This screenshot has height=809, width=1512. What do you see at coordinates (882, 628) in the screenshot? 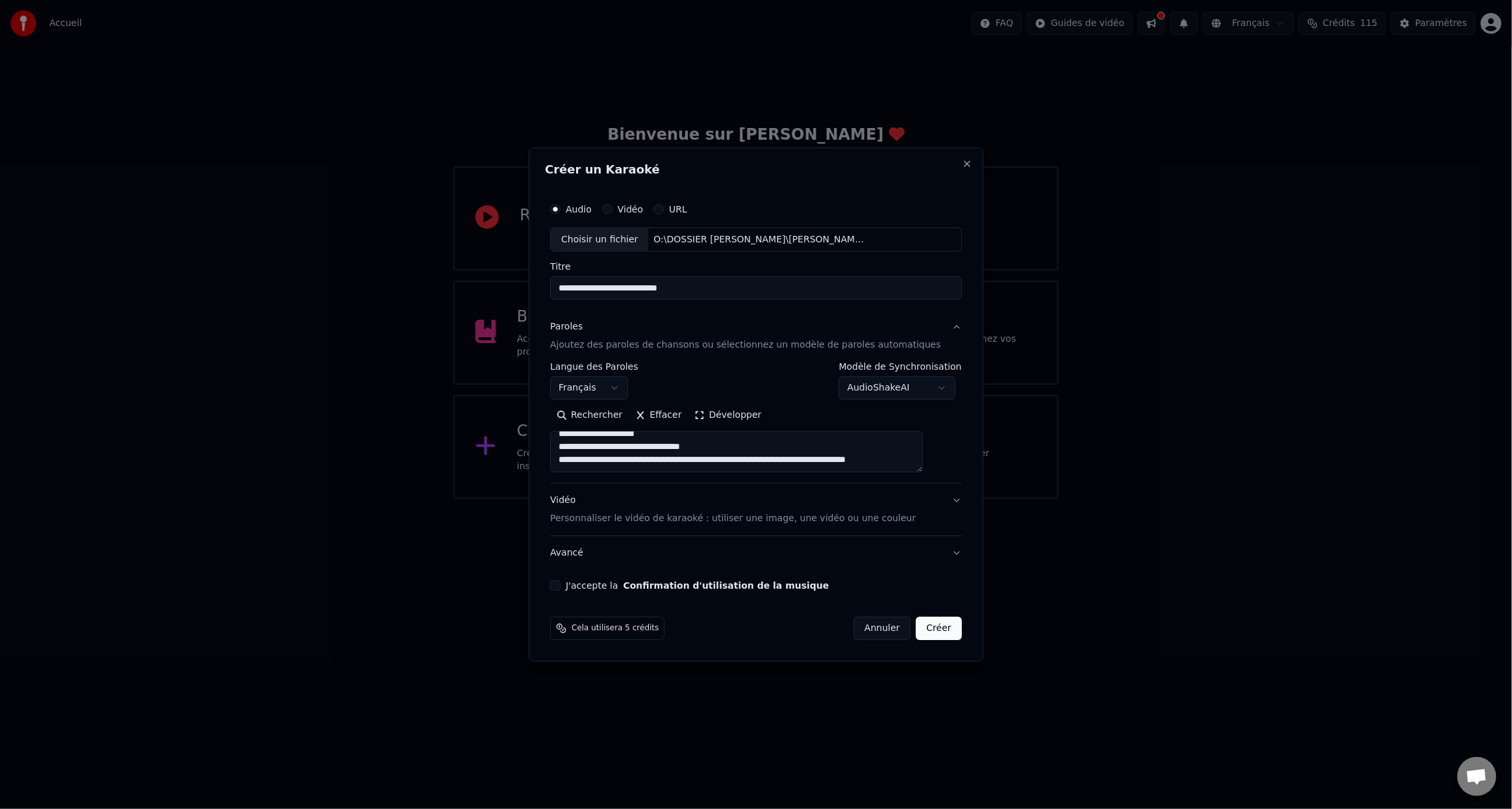
I see `button: Annuler` at bounding box center [882, 628].